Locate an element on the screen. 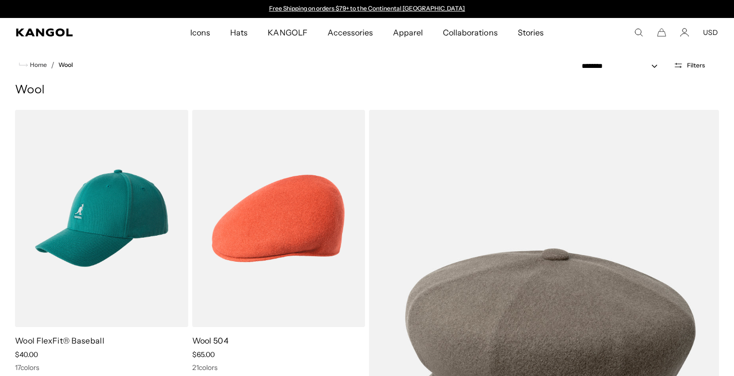  a: Wool 504 is located at coordinates (211, 341).